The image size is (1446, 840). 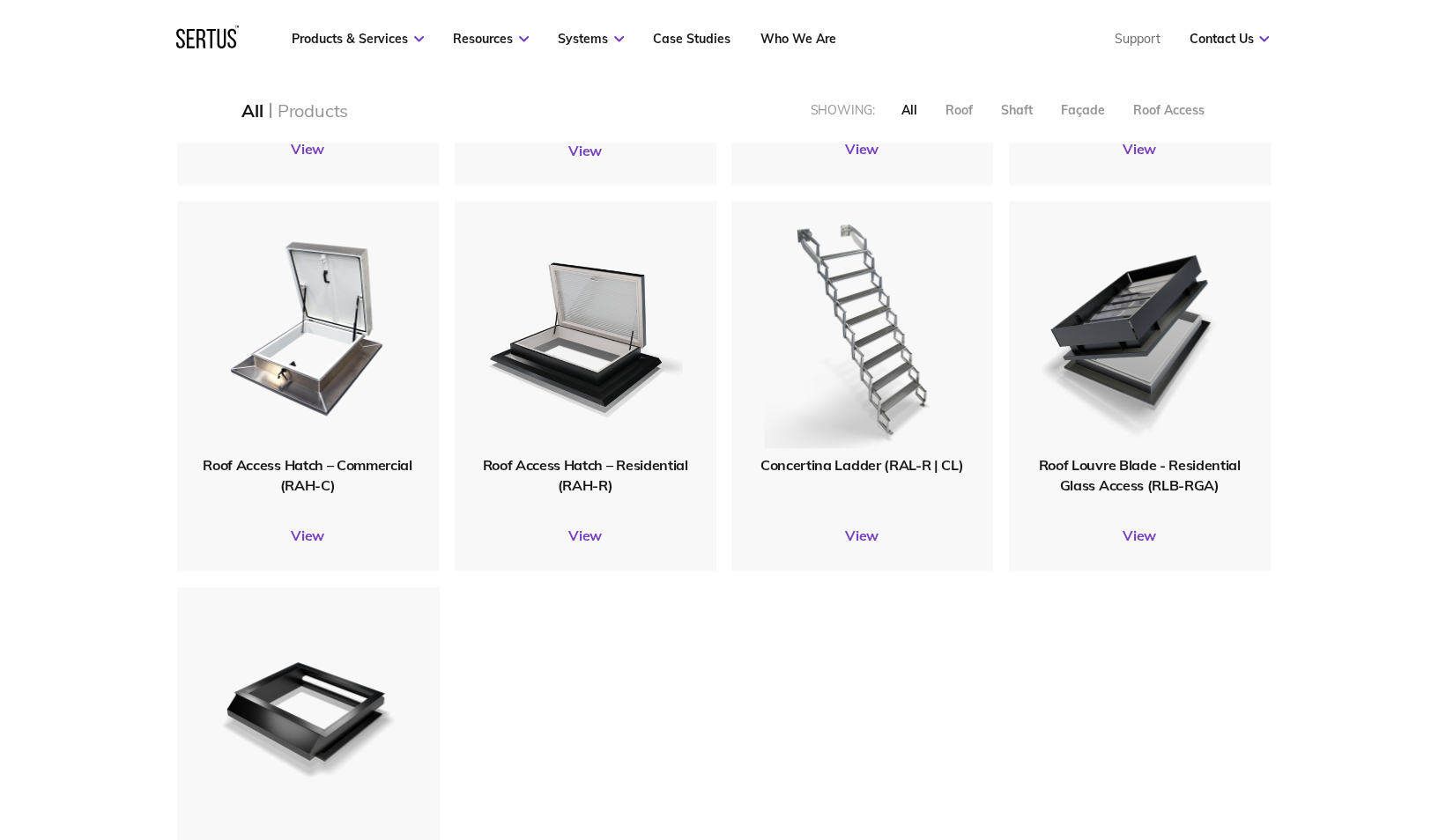 I want to click on div: Shaft, so click(x=1016, y=110).